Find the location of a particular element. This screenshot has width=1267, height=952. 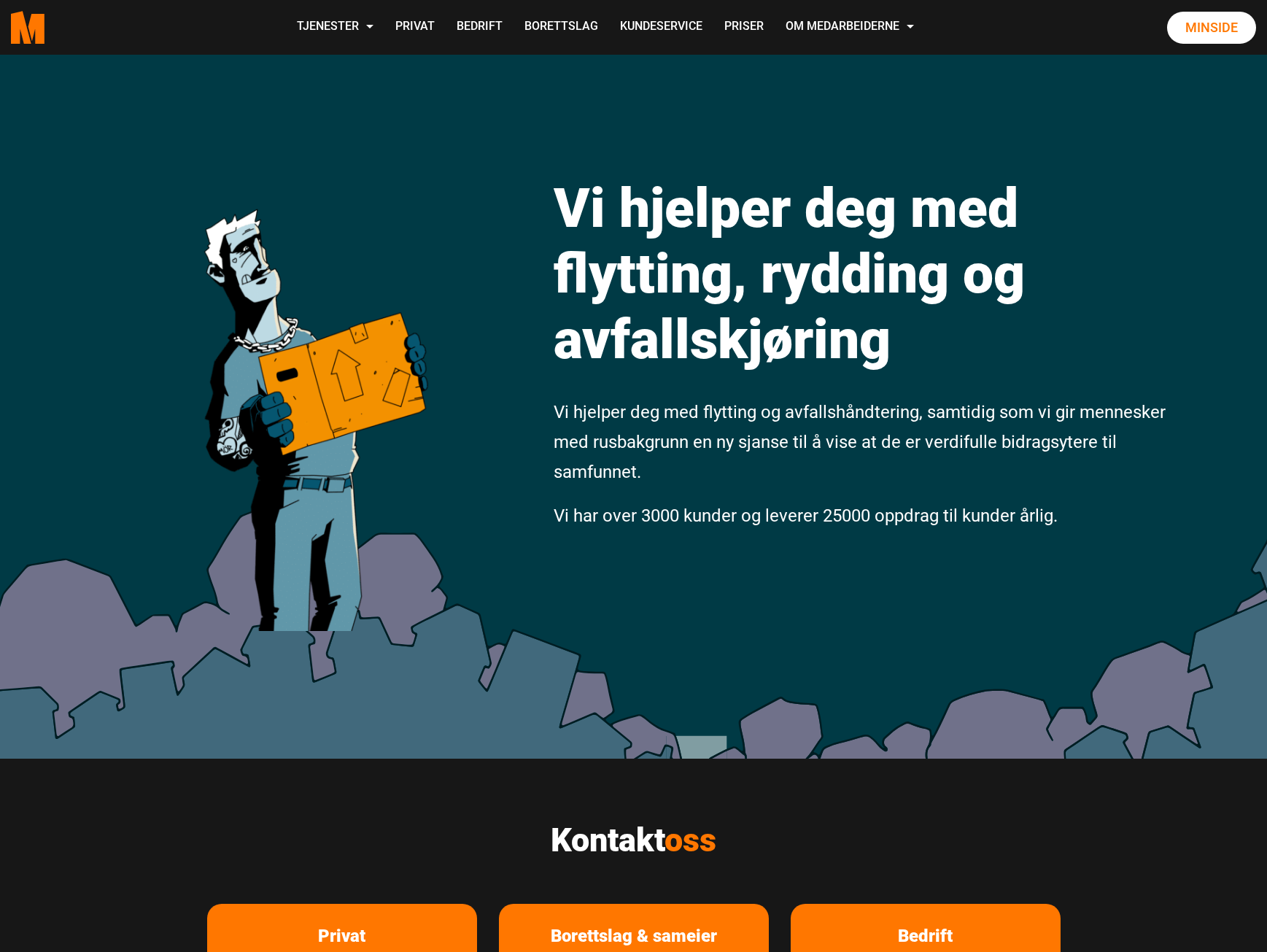

span: oss is located at coordinates (690, 840).